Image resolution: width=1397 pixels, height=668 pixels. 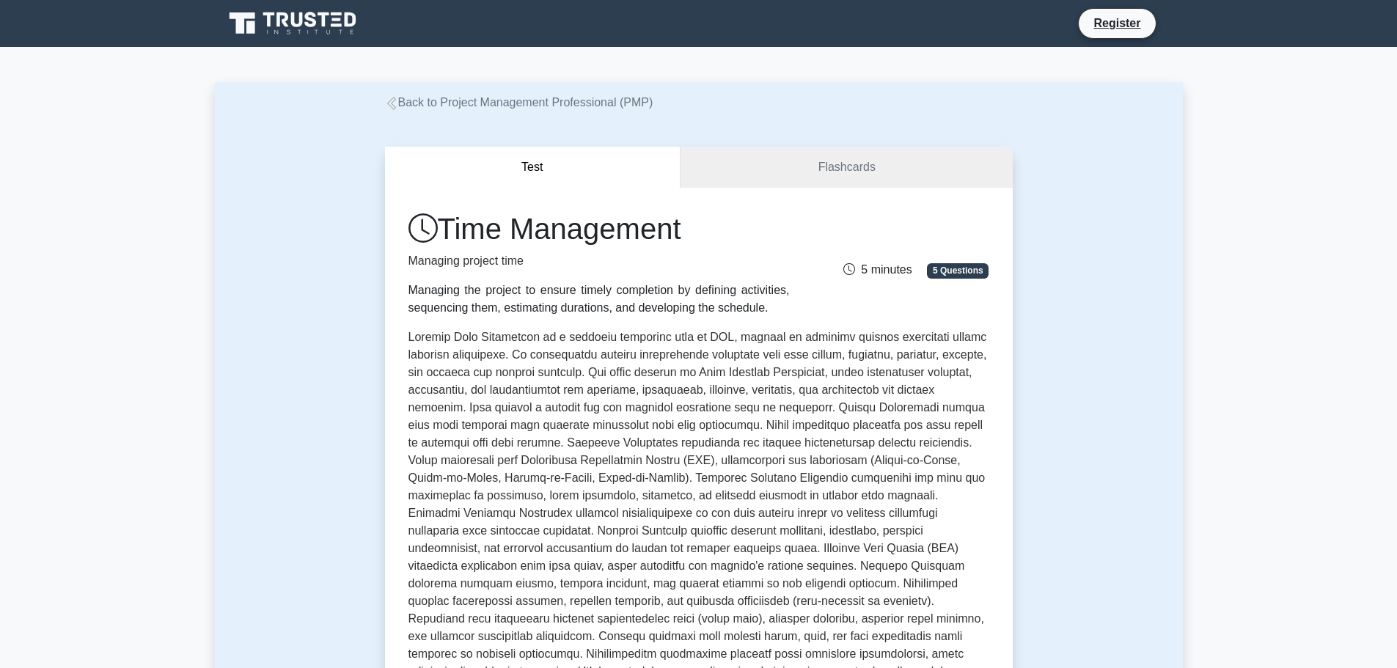 What do you see at coordinates (877, 269) in the screenshot?
I see `span: 5 minutes` at bounding box center [877, 269].